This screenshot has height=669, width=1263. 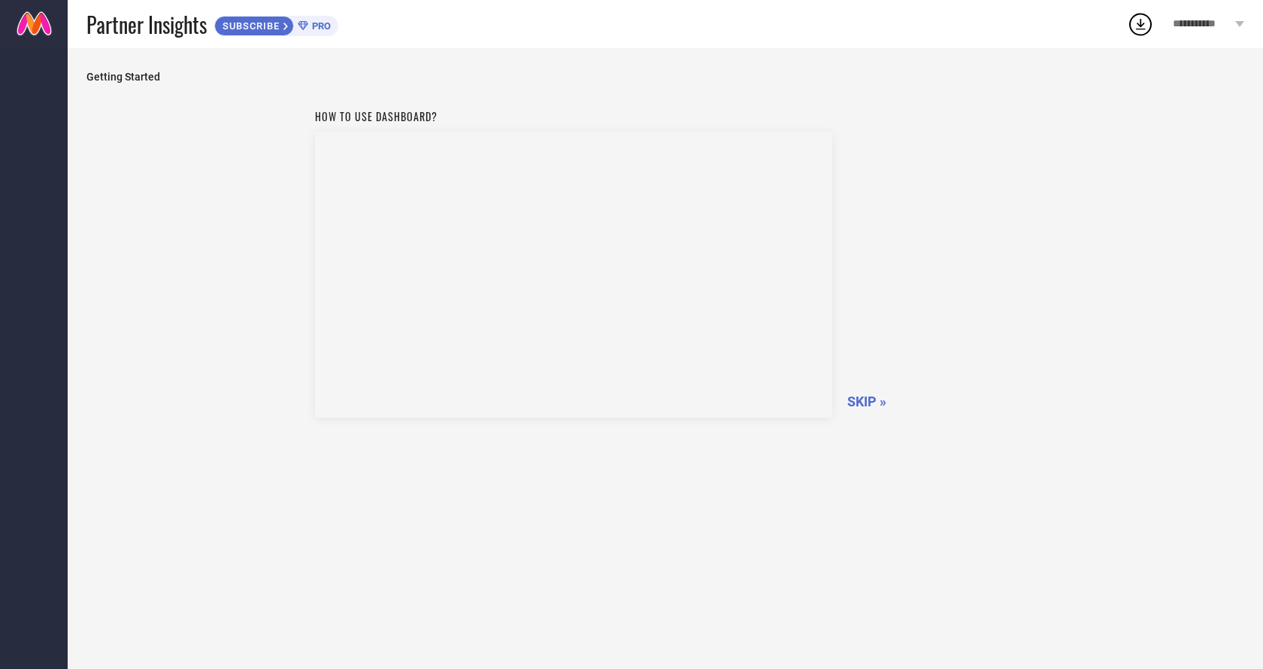 What do you see at coordinates (666, 77) in the screenshot?
I see `span: Getting Started` at bounding box center [666, 77].